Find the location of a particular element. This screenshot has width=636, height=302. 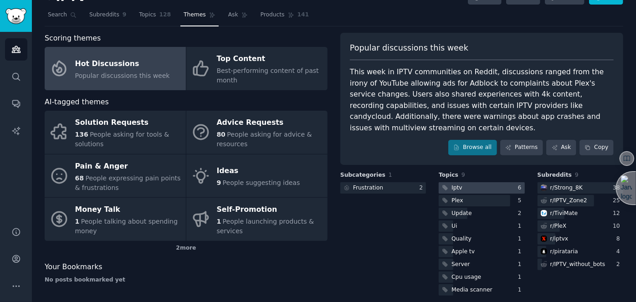

div: Server is located at coordinates (461, 265).